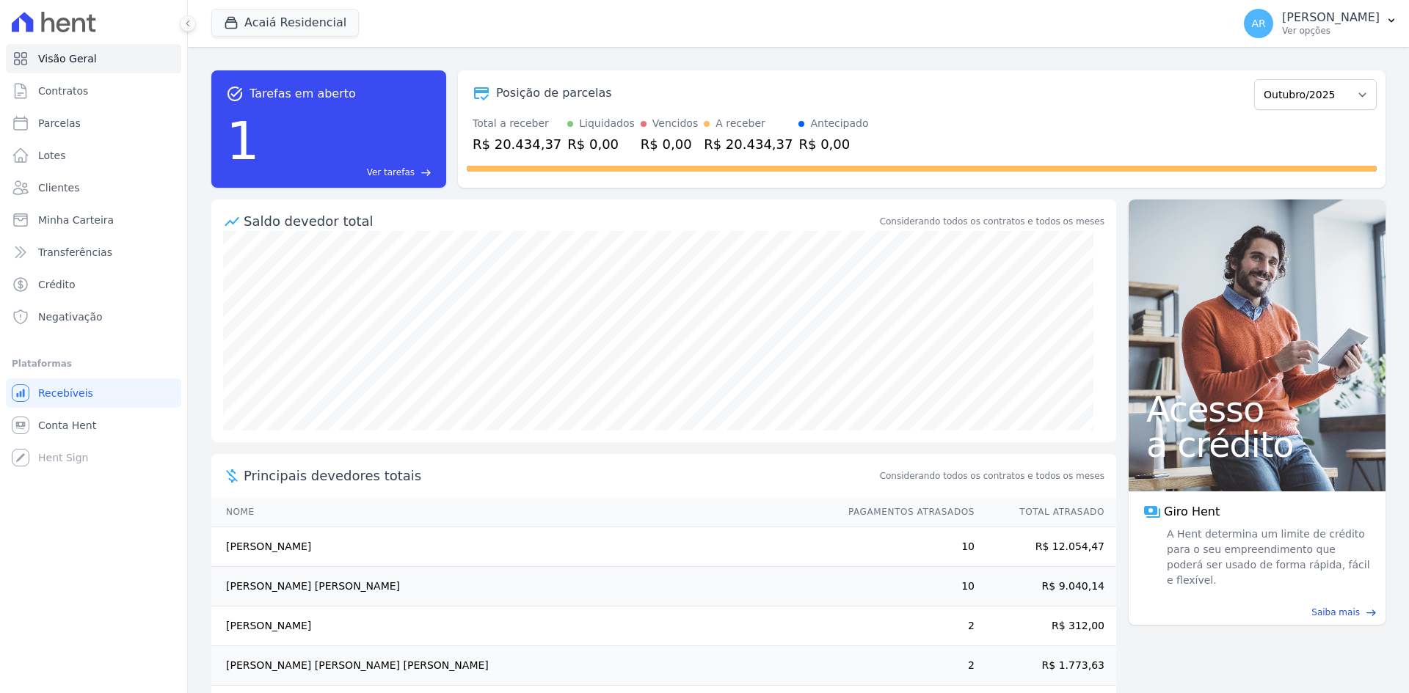 This screenshot has height=693, width=1409. Describe the element at coordinates (1257, 613) in the screenshot. I see `a: Saiba mais east` at that location.